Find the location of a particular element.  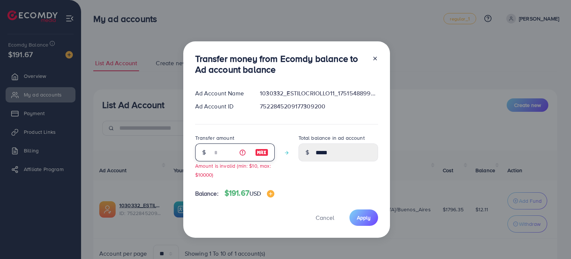

span: Apply is located at coordinates (364, 217).